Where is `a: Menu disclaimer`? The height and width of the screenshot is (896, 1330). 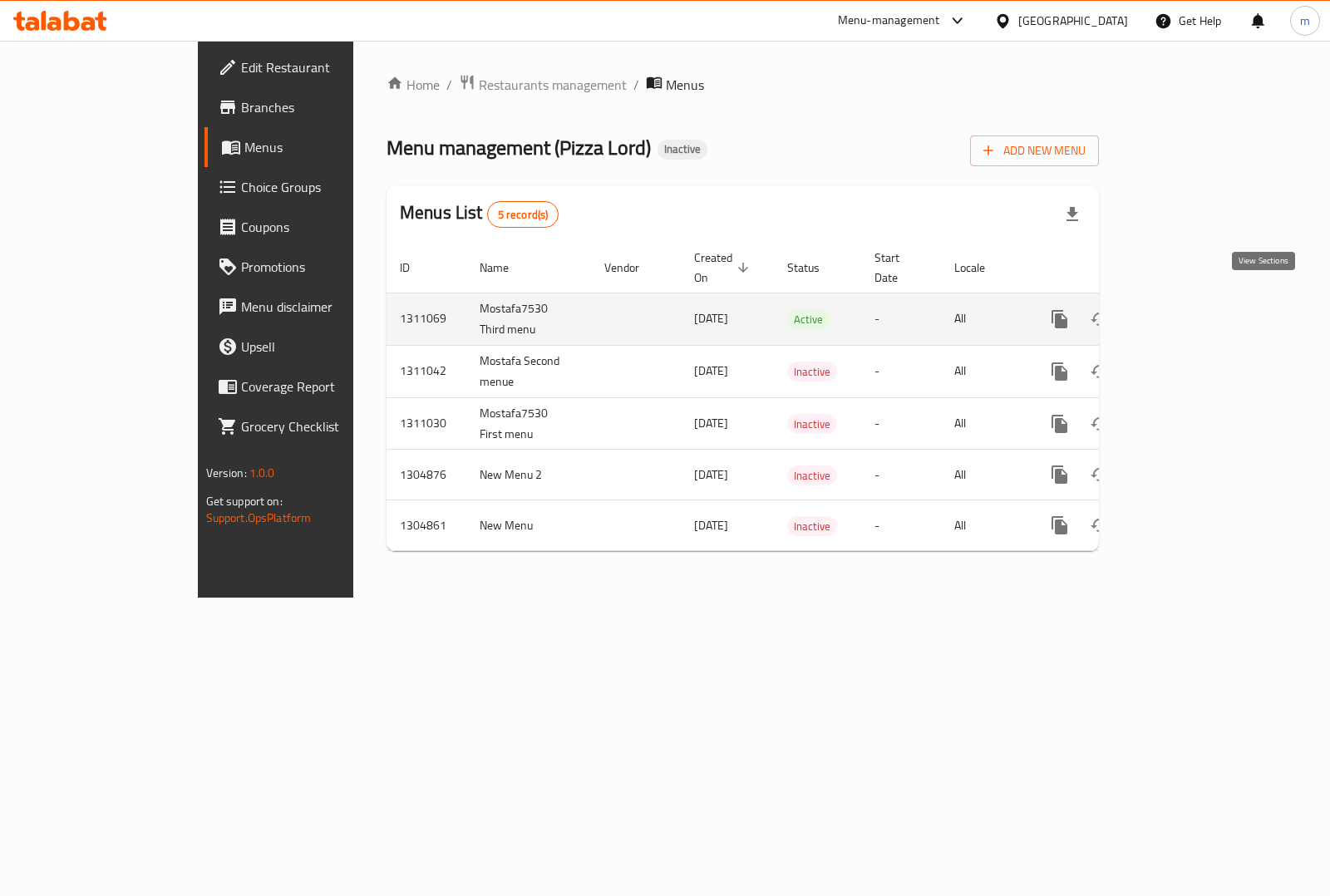
a: Menu disclaimer is located at coordinates (311, 306).